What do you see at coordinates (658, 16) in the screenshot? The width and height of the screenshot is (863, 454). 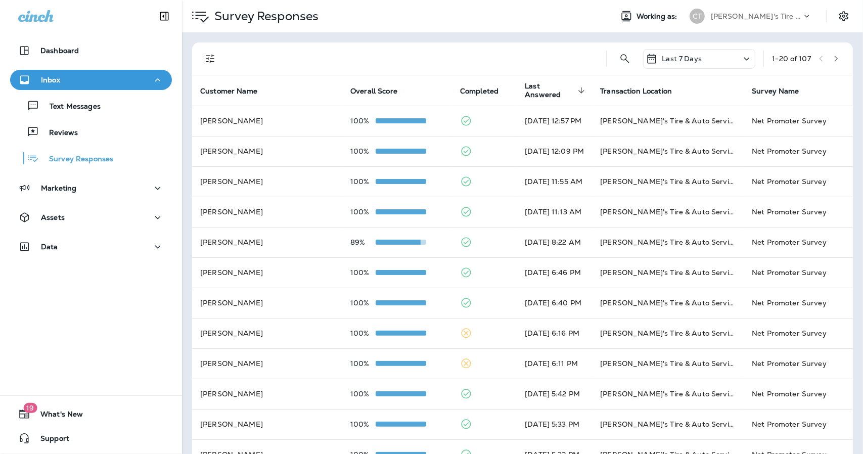 I see `span: Working as:` at bounding box center [658, 16].